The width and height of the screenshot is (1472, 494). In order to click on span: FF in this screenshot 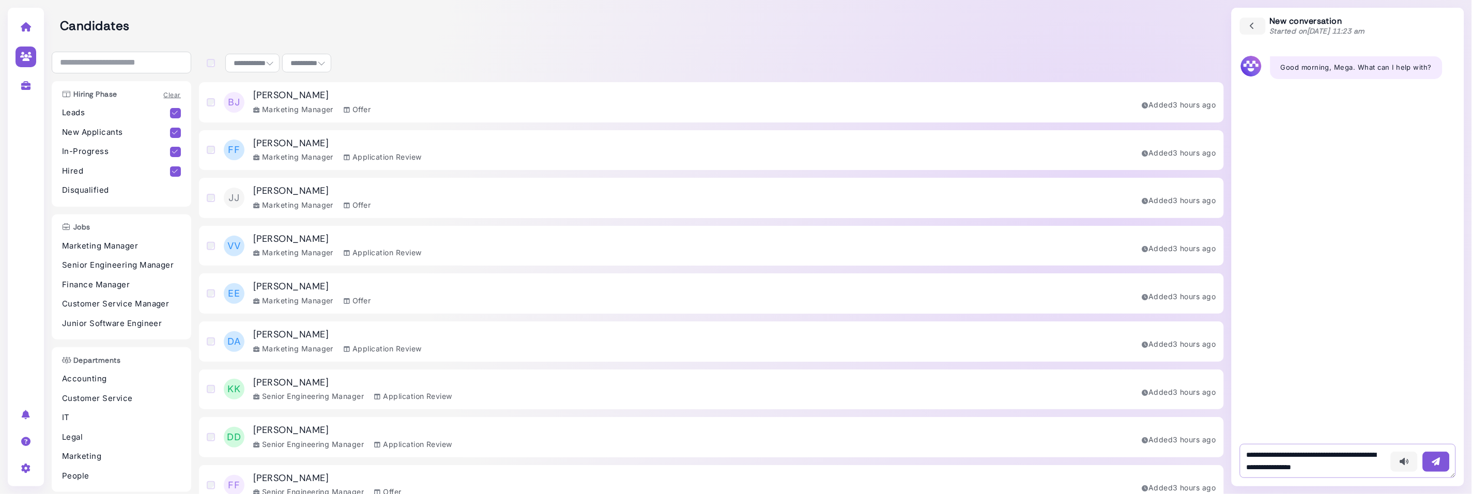, I will do `click(234, 150)`.